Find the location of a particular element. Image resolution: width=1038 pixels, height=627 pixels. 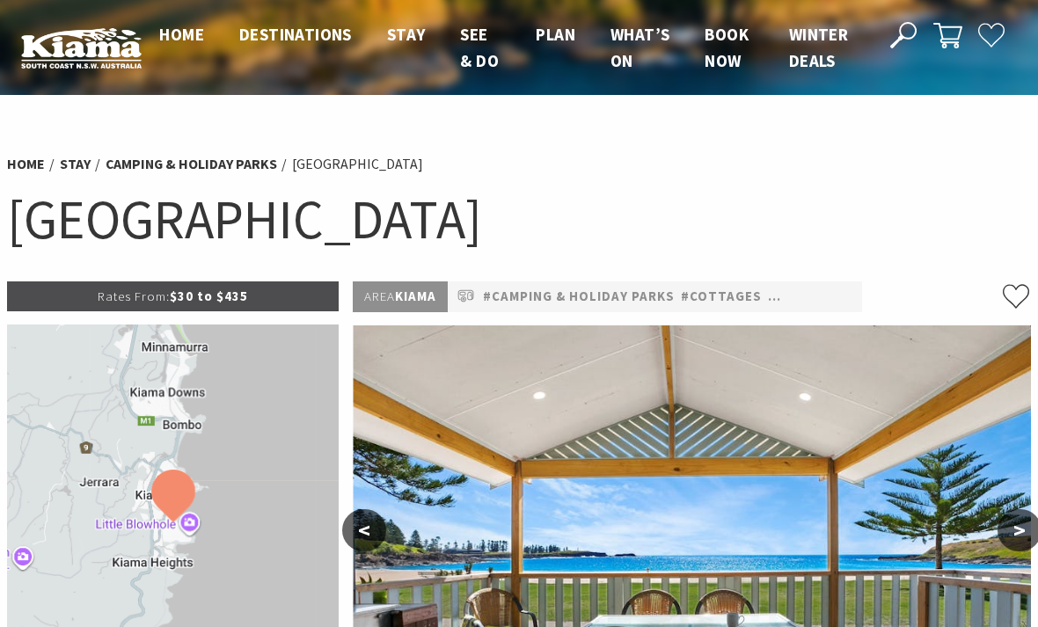

a: #Cottages is located at coordinates (721, 296).